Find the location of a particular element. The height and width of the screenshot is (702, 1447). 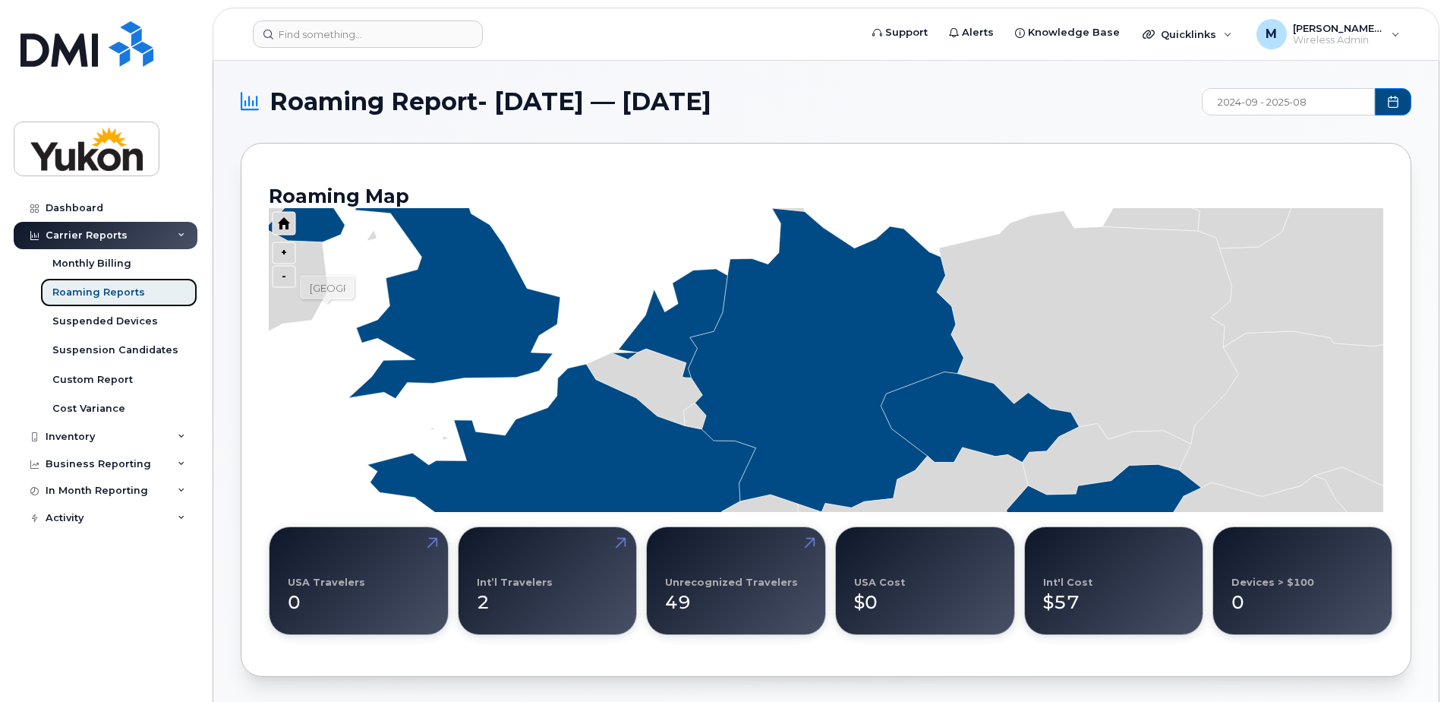

div: Int’l Travelers is located at coordinates (515, 582).